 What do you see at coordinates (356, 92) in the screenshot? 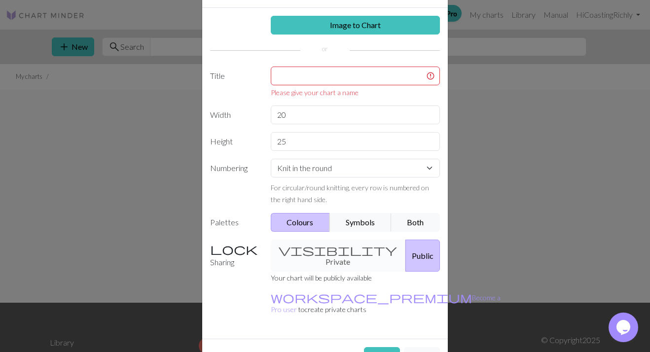
I see `div: Please give your chart a name` at bounding box center [356, 92].